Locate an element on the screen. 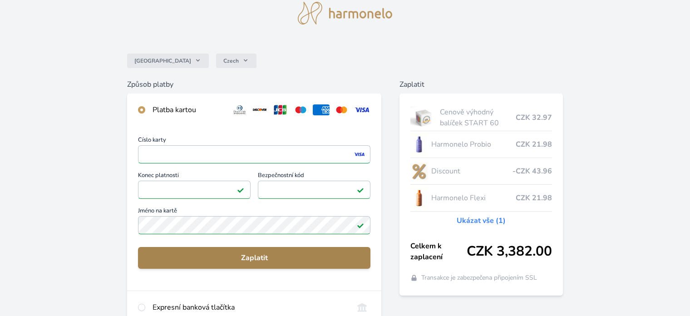  h6: Způsob platby is located at coordinates (254, 84).